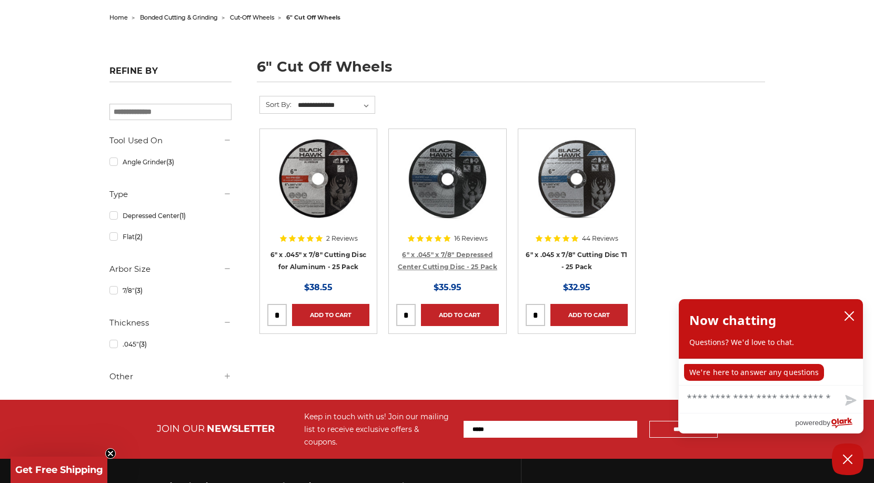 The width and height of the screenshot is (874, 483). Describe the element at coordinates (180, 428) in the screenshot. I see `span: JOIN OUR` at that location.